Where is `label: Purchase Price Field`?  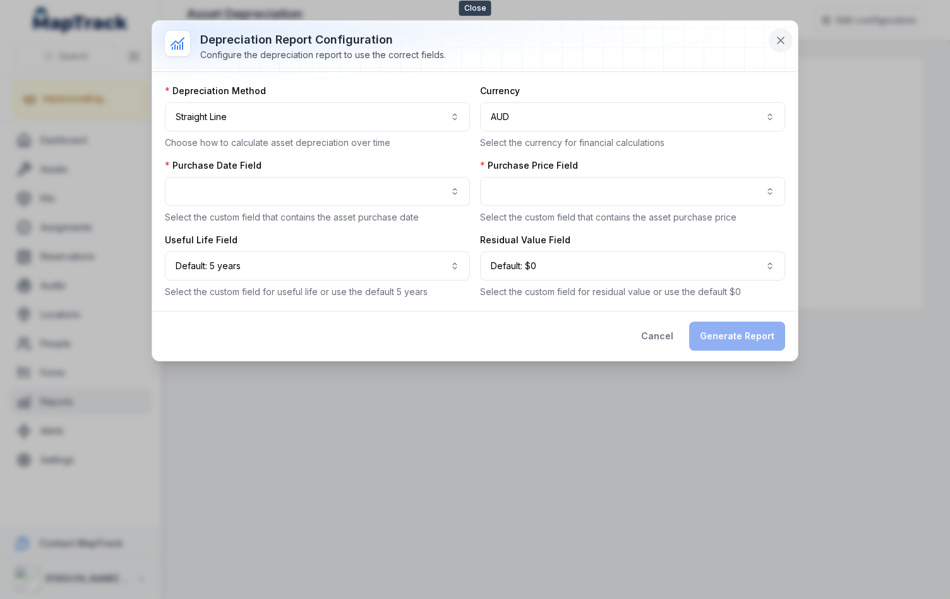 label: Purchase Price Field is located at coordinates (529, 165).